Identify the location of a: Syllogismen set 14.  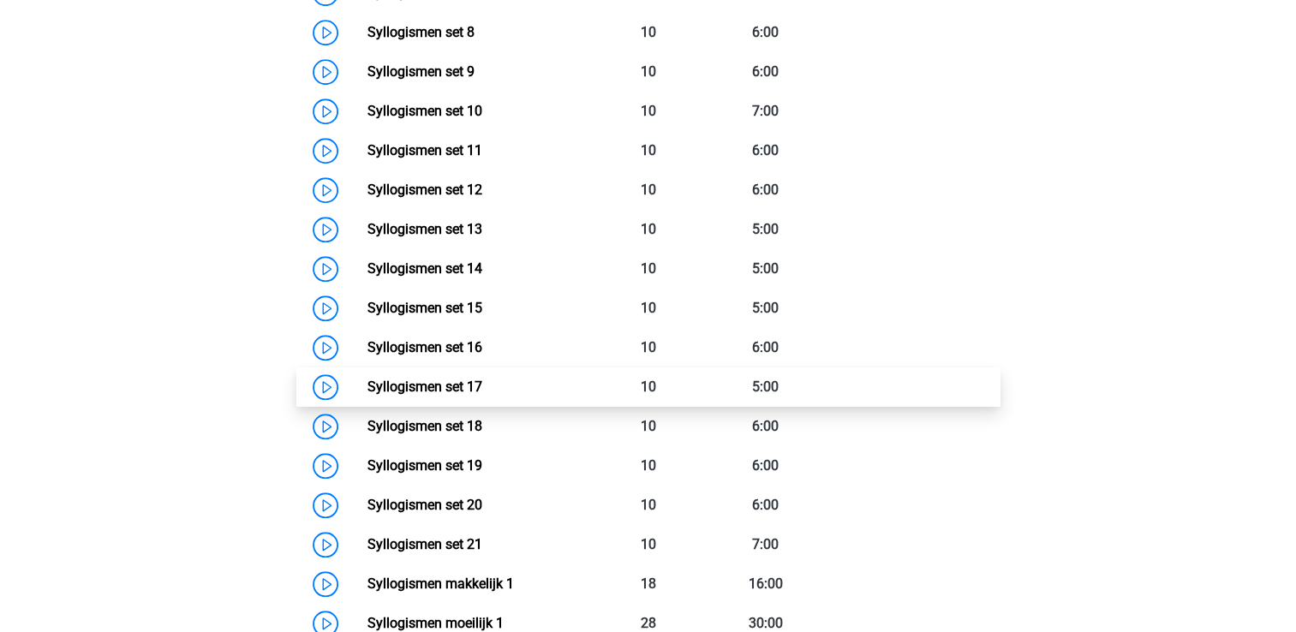
(425, 268).